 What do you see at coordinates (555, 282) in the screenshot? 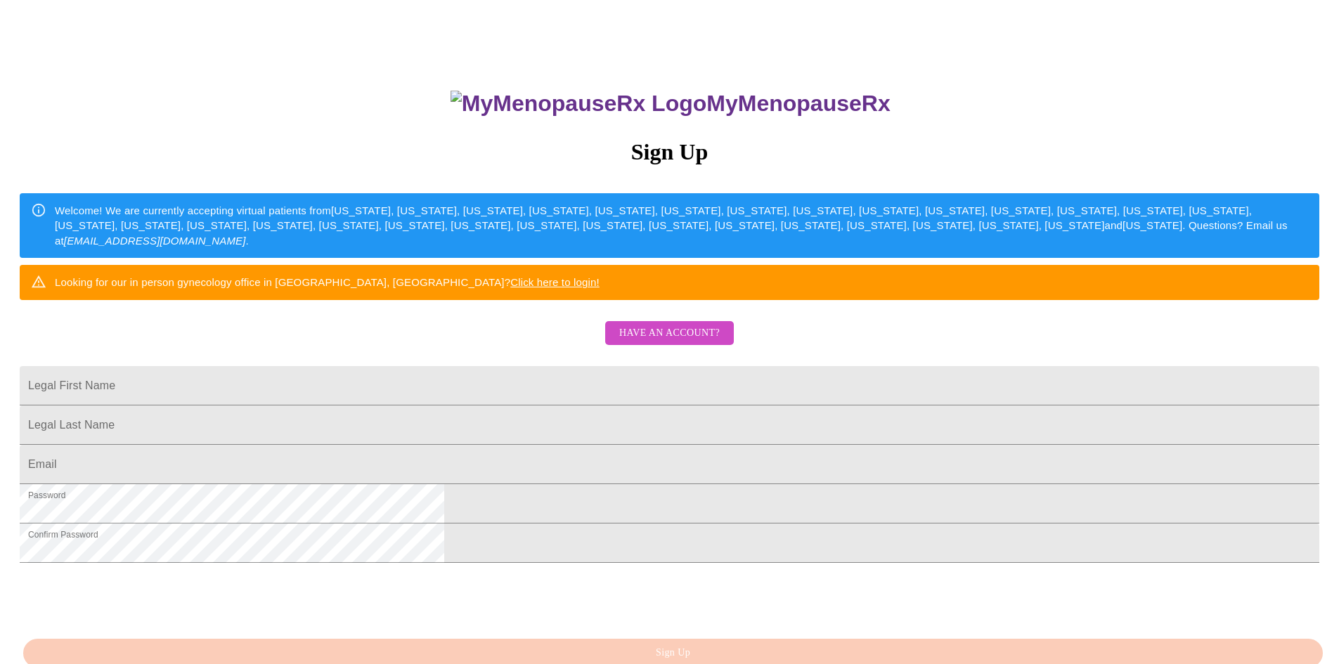
I see `a: Click here to login!` at bounding box center [555, 282].